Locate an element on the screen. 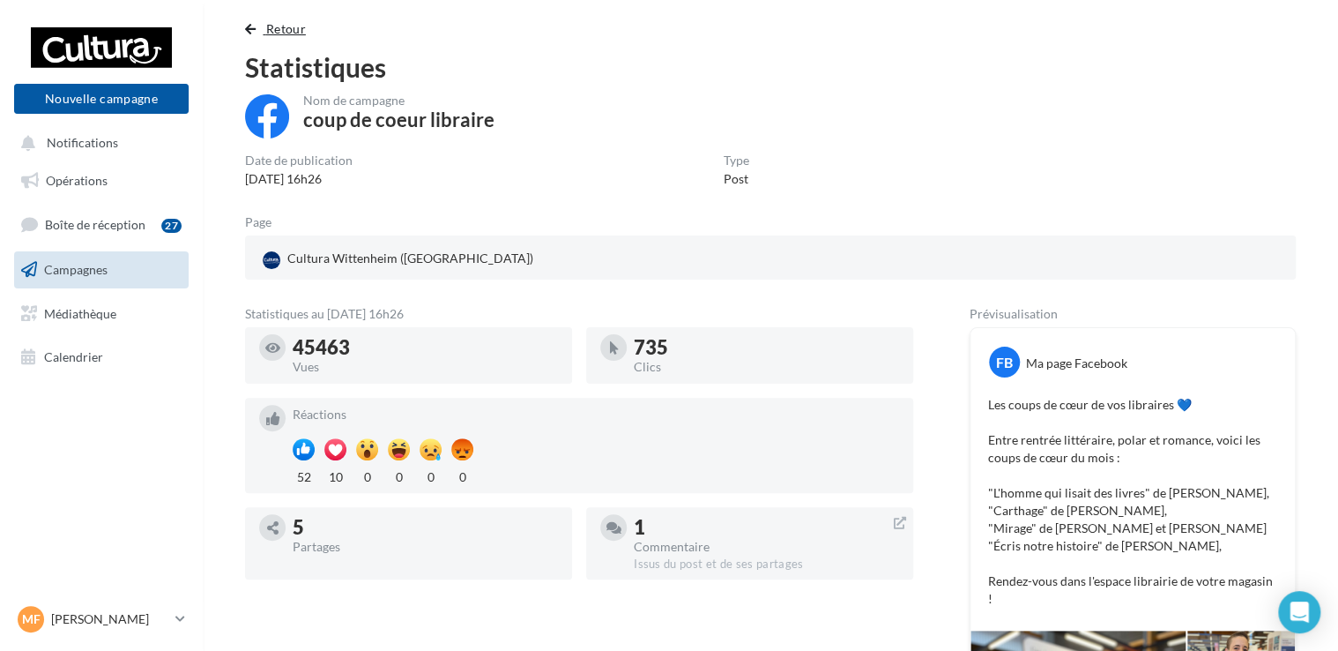 This screenshot has height=651, width=1338. a: Opérations is located at coordinates (101, 181).